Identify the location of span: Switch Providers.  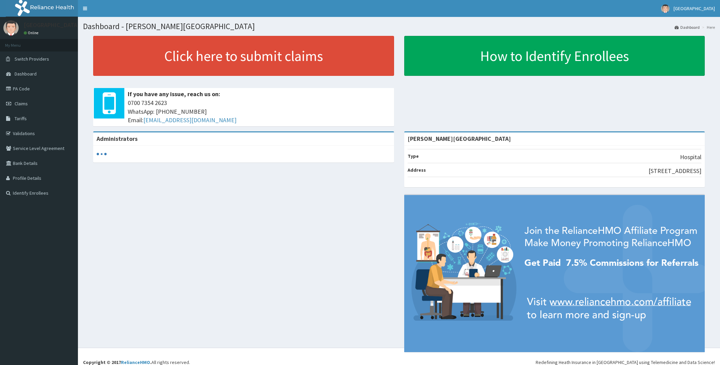
(32, 59).